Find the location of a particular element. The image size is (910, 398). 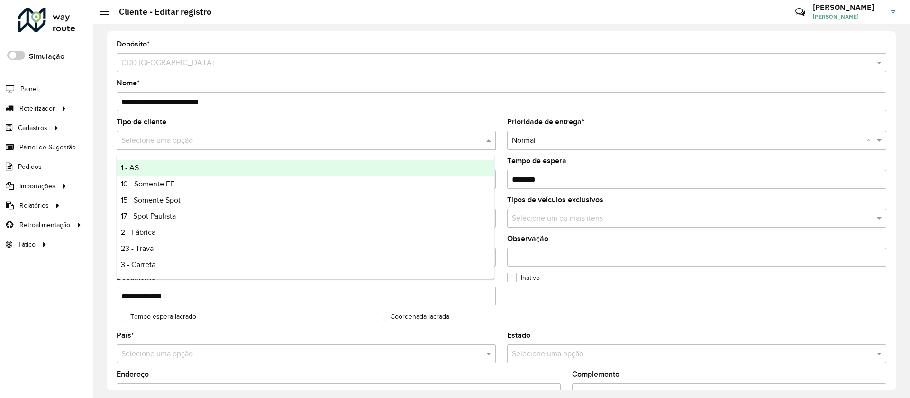

label: Complemento is located at coordinates (596, 374).